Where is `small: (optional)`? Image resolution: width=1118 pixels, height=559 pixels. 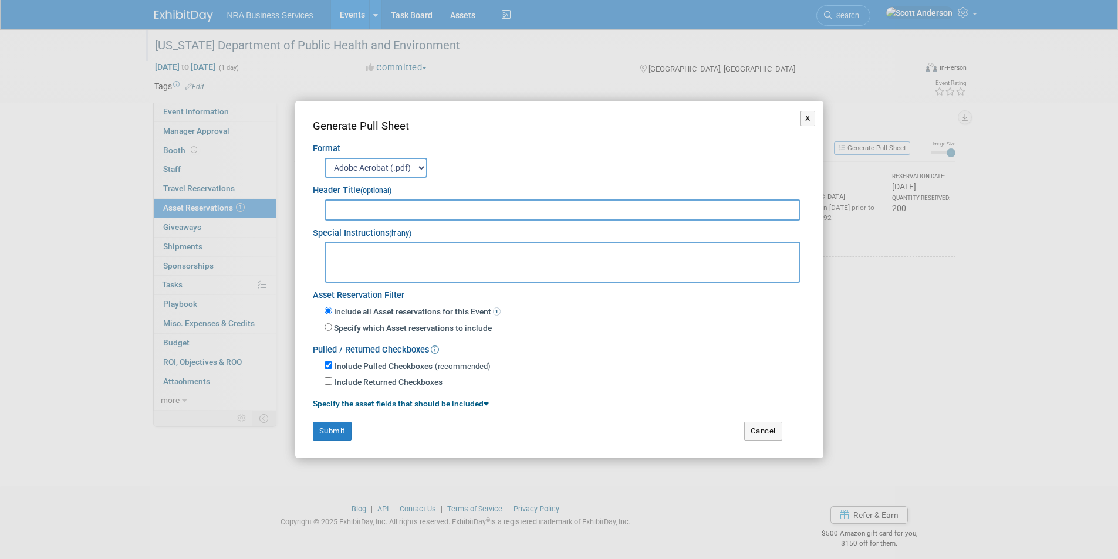
small: (optional) is located at coordinates (375, 191).